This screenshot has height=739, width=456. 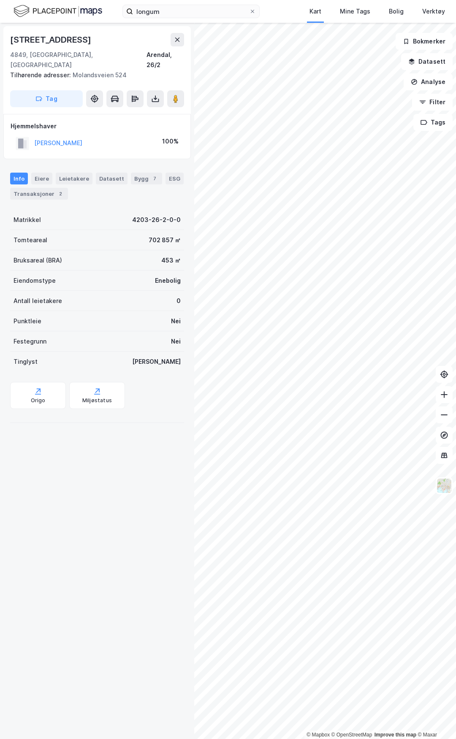 I want to click on button: Bokmerker, so click(x=423, y=41).